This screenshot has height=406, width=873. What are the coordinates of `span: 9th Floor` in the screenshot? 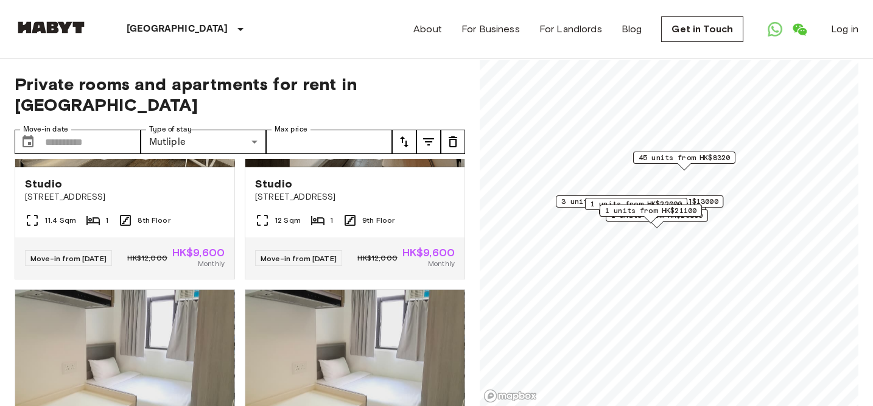 It's located at (378, 220).